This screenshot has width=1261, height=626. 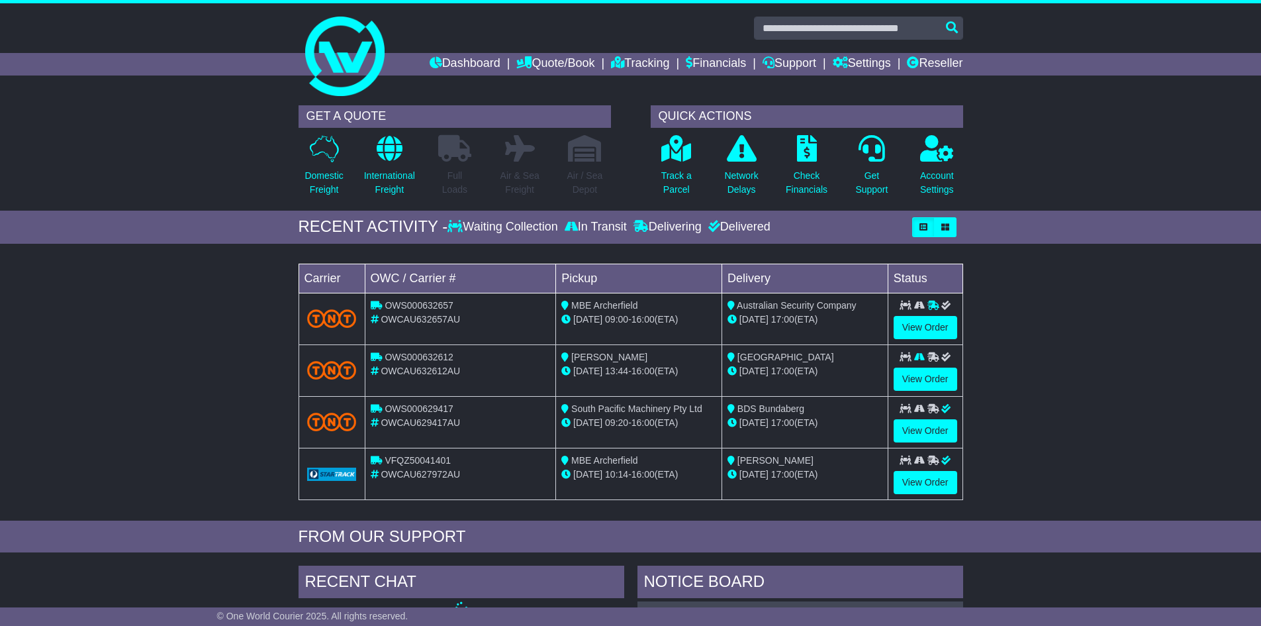 What do you see at coordinates (862, 64) in the screenshot?
I see `a: Settings` at bounding box center [862, 64].